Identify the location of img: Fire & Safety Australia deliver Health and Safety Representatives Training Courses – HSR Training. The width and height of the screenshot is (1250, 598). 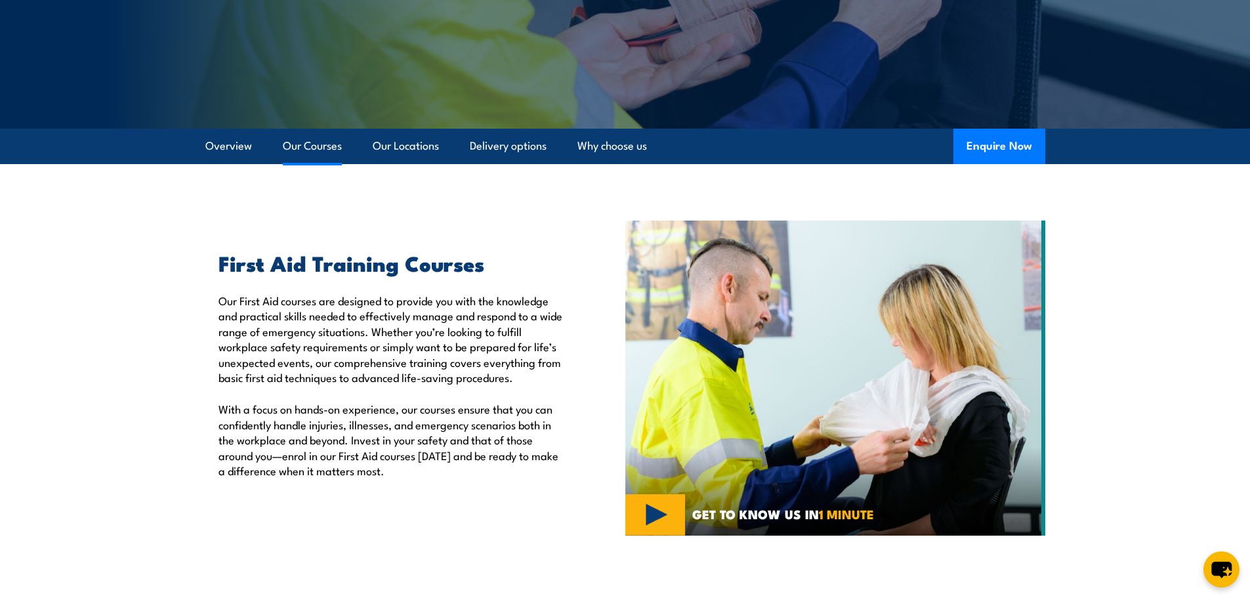
(835, 378).